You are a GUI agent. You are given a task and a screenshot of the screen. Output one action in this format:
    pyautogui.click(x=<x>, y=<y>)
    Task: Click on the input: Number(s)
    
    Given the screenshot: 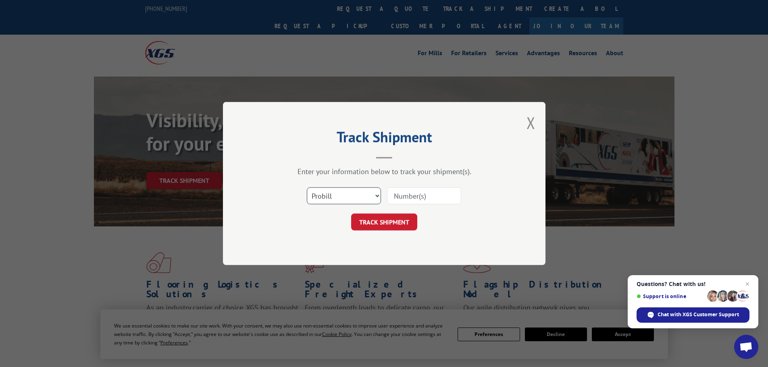 What is the action you would take?
    pyautogui.click(x=424, y=196)
    